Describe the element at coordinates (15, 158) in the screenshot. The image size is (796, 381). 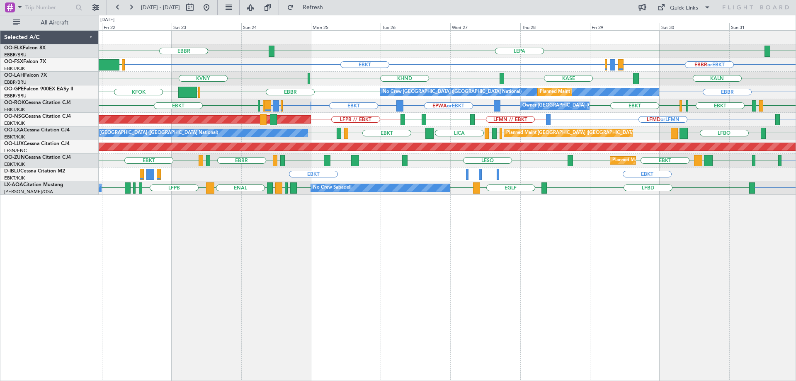
I see `span: OO-ZUN` at that location.